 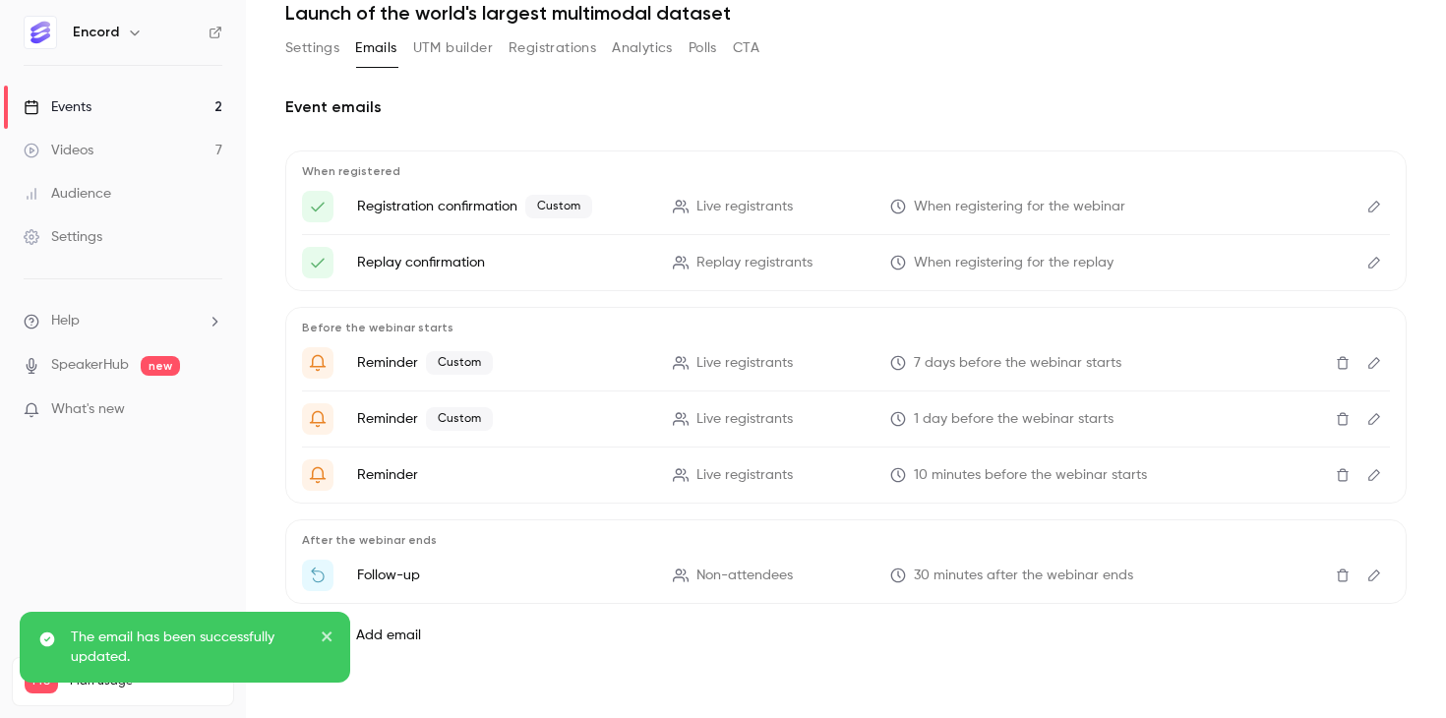 I want to click on div: Videos, so click(x=58, y=151).